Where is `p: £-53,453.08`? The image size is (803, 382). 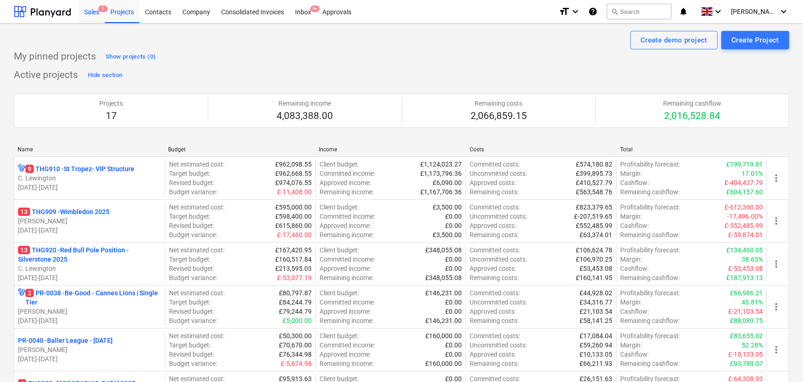
p: £-53,453.08 is located at coordinates (745, 269).